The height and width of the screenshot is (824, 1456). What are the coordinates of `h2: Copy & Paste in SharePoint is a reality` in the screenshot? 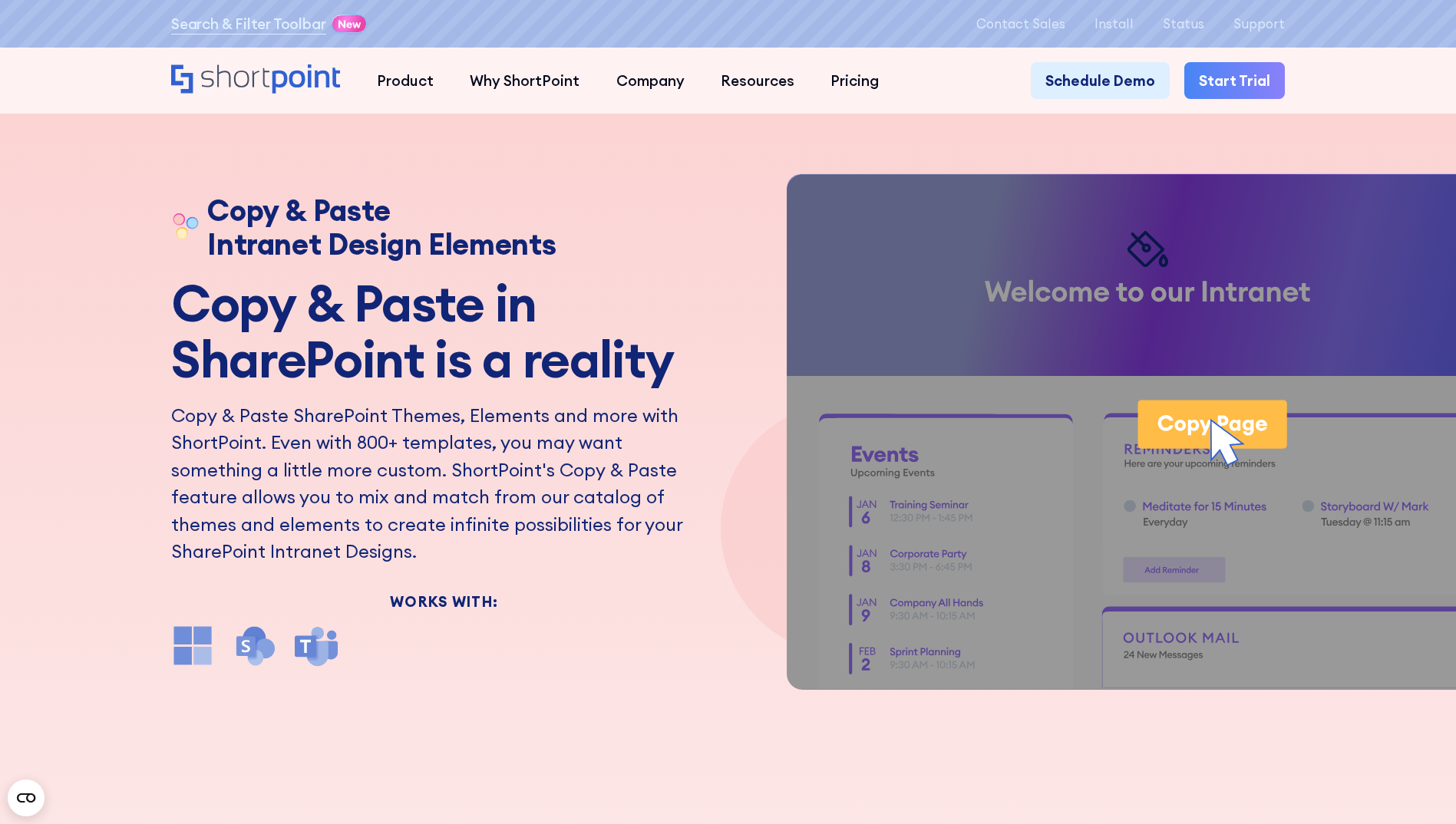 It's located at (444, 331).